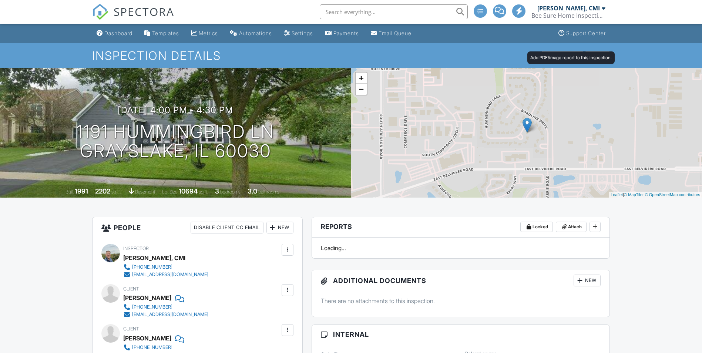 The width and height of the screenshot is (702, 353). Describe the element at coordinates (460, 301) in the screenshot. I see `p: There are no attachments to this inspection.` at that location.